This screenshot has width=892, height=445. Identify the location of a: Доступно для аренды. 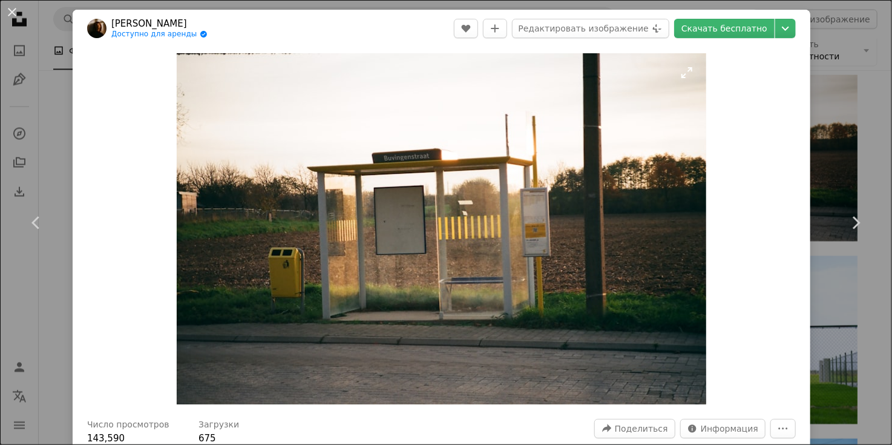
(159, 34).